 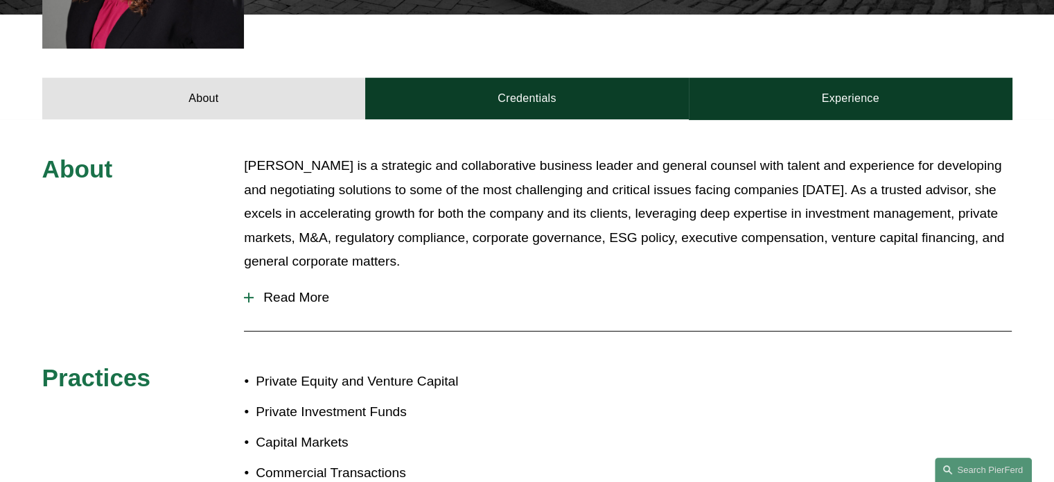 What do you see at coordinates (633, 297) in the screenshot?
I see `span: Read More` at bounding box center [633, 297].